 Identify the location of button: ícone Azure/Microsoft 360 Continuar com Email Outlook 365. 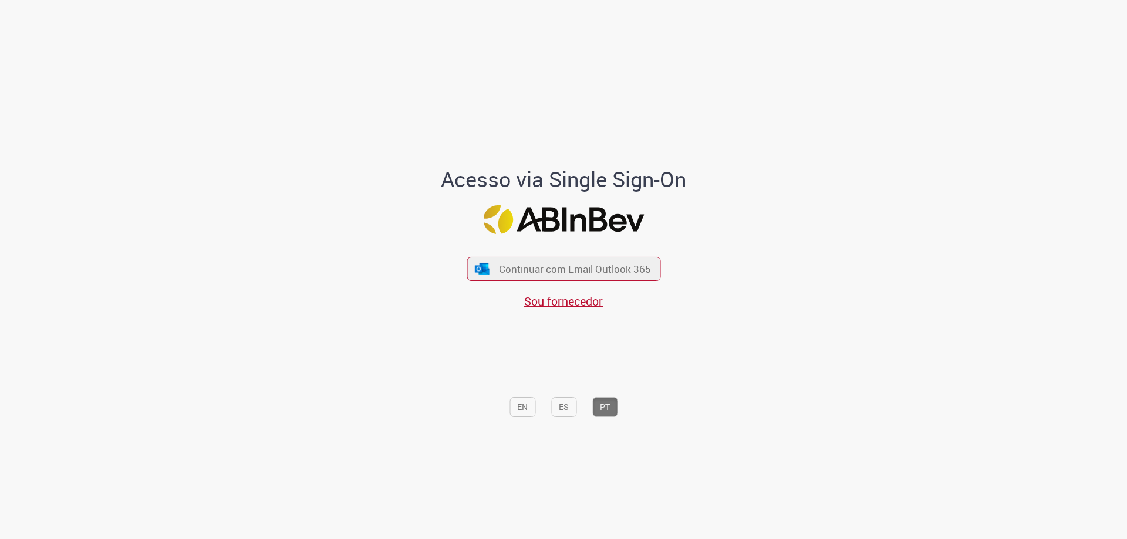
(563, 269).